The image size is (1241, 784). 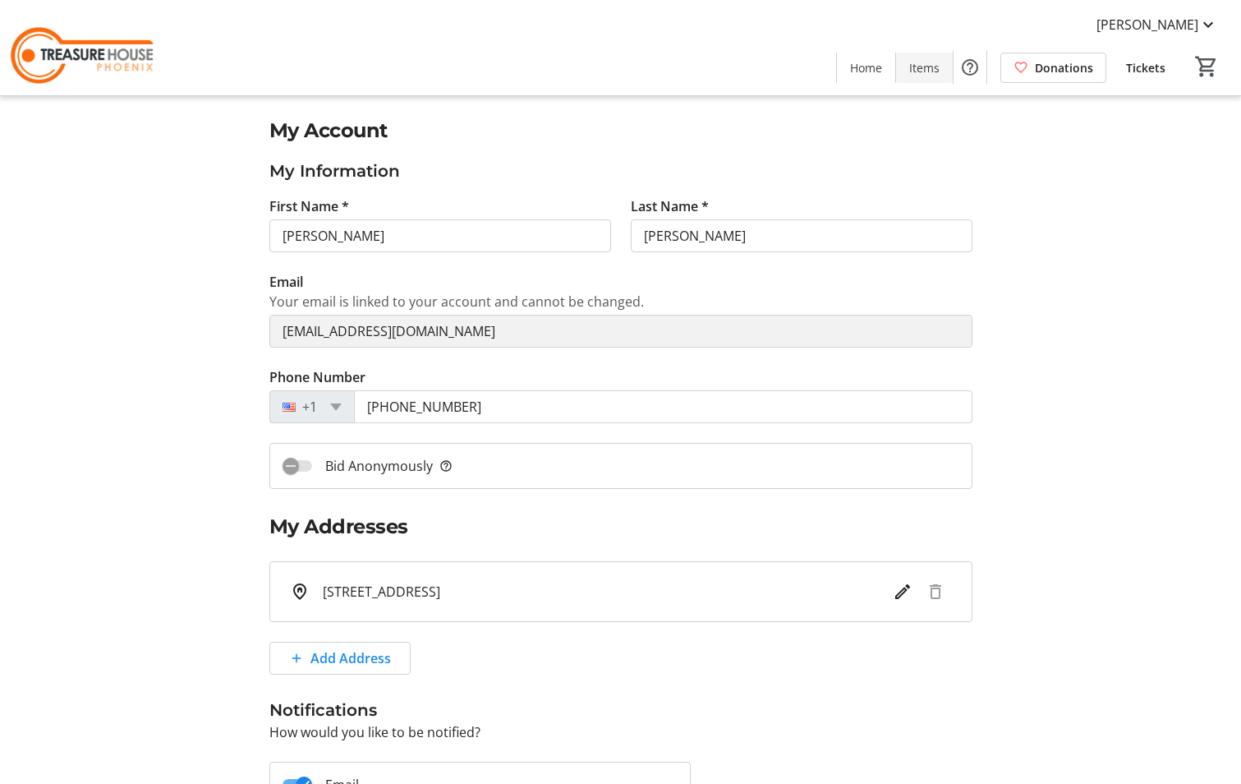 What do you see at coordinates (389, 466) in the screenshot?
I see `span: Bid Anonymously` at bounding box center [389, 466].